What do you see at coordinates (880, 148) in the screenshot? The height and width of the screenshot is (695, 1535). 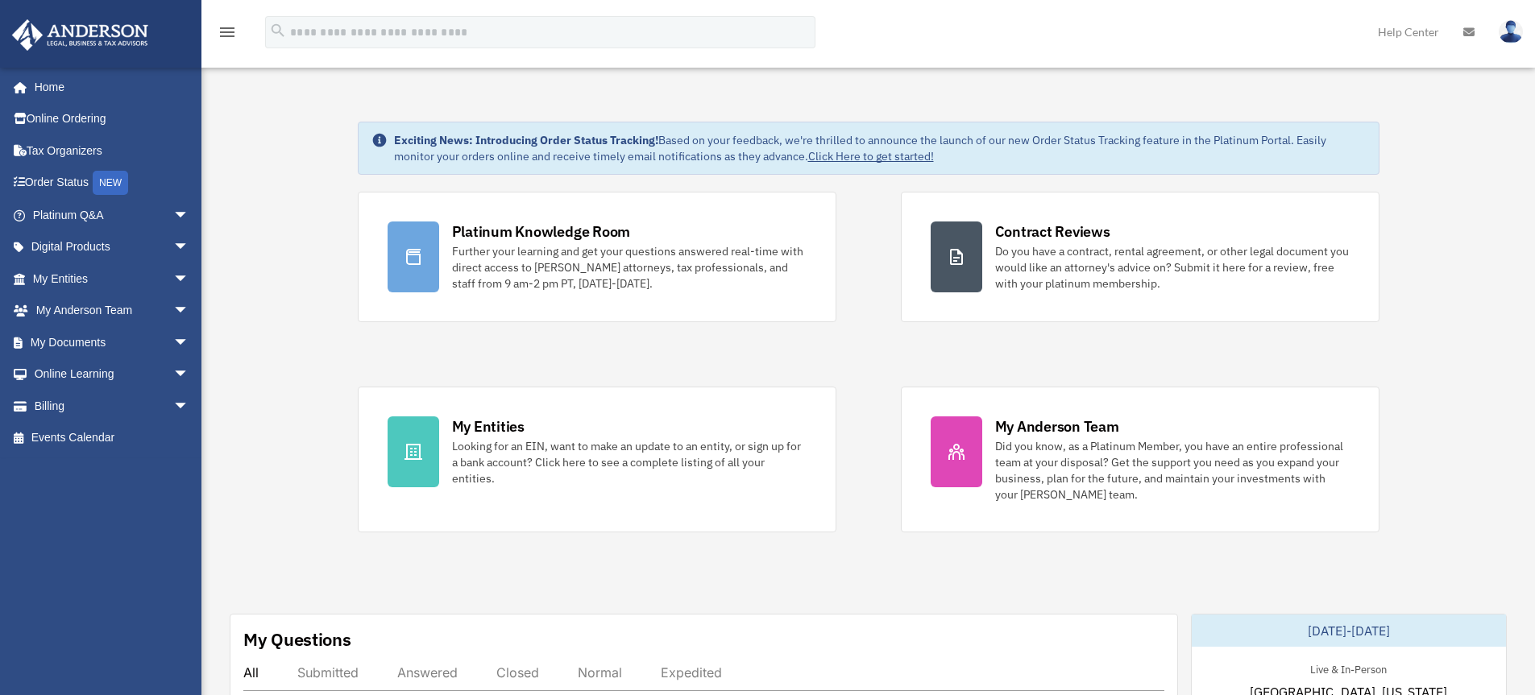 I see `div: Based on your feedback, we're thrilled to announce the launch of our new Order Status Tracking fe...` at bounding box center [880, 148].